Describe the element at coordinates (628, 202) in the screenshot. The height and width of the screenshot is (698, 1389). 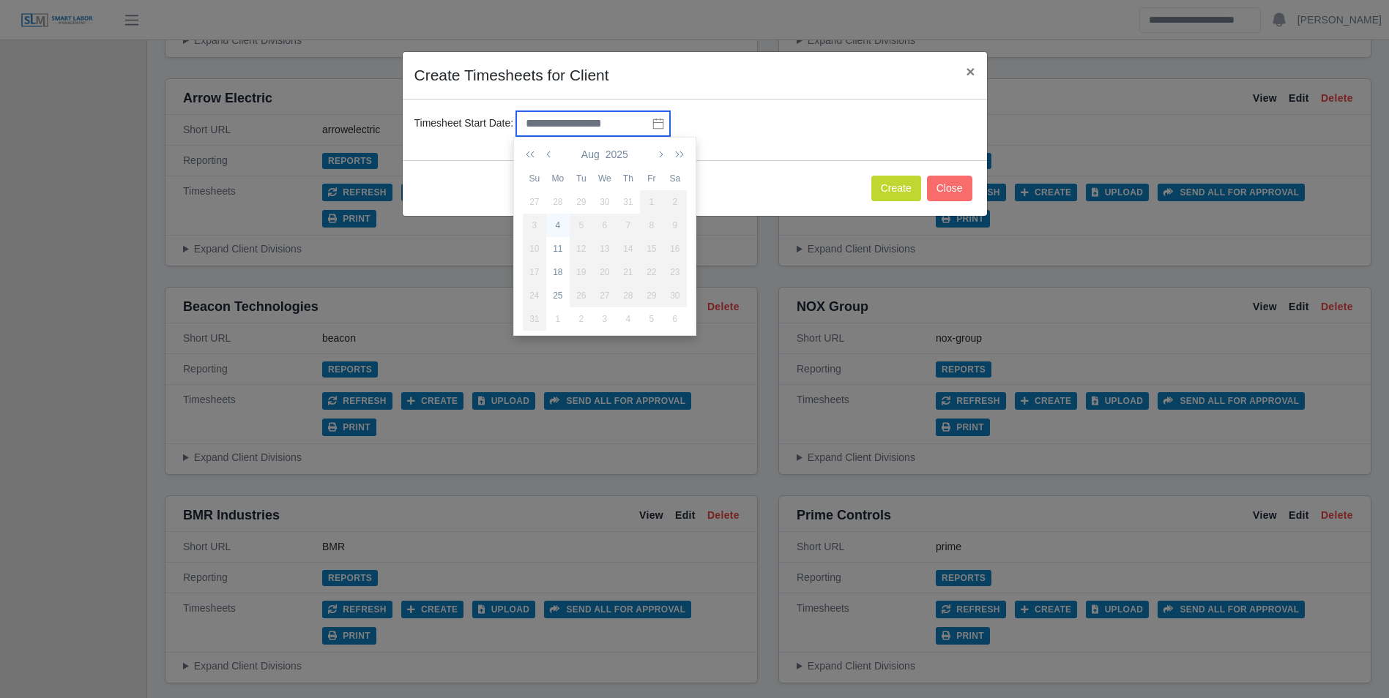
I see `td: 2025-07-31` at that location.